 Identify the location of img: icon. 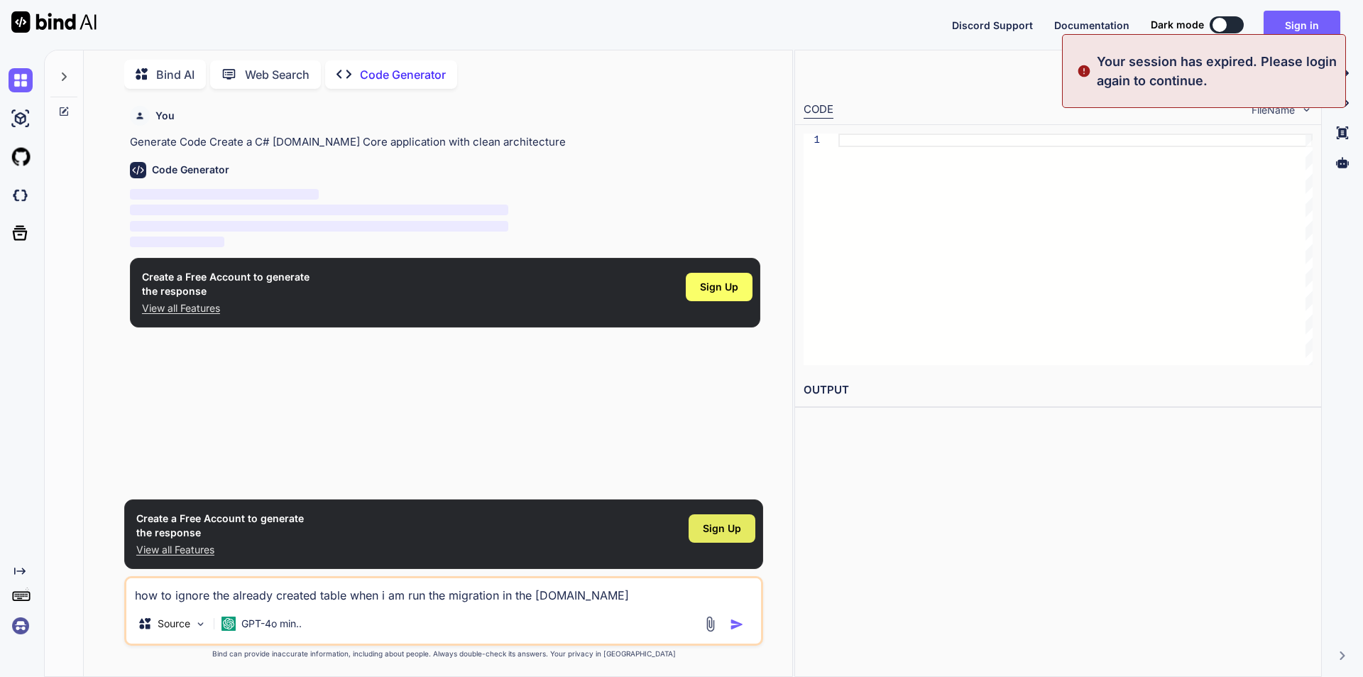
(737, 624).